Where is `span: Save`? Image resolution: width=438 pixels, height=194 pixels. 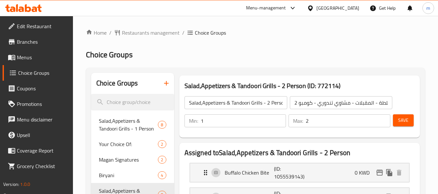 span: Save is located at coordinates (404, 120).